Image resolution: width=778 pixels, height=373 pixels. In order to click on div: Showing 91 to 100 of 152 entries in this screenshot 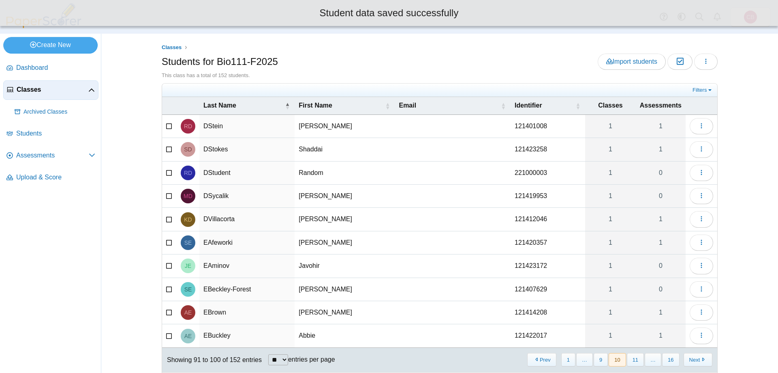, I will do `click(212, 360)`.